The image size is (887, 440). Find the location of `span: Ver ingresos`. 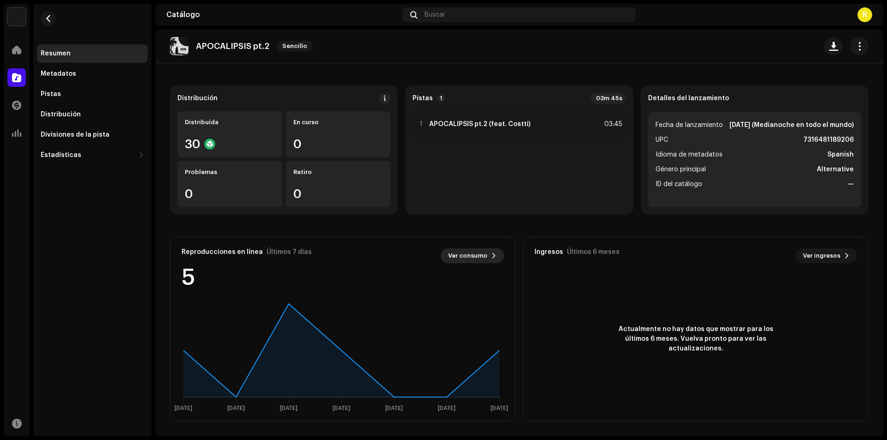

span: Ver ingresos is located at coordinates (821, 256).